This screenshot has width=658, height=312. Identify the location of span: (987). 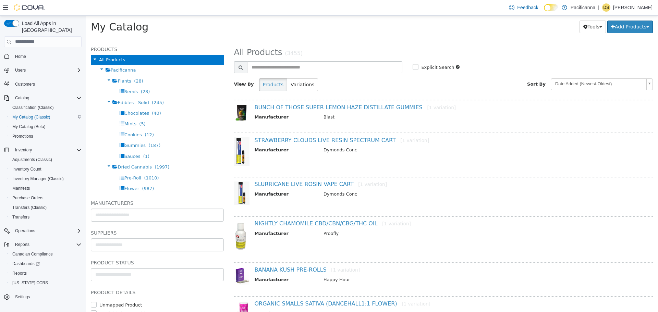
(62, 173).